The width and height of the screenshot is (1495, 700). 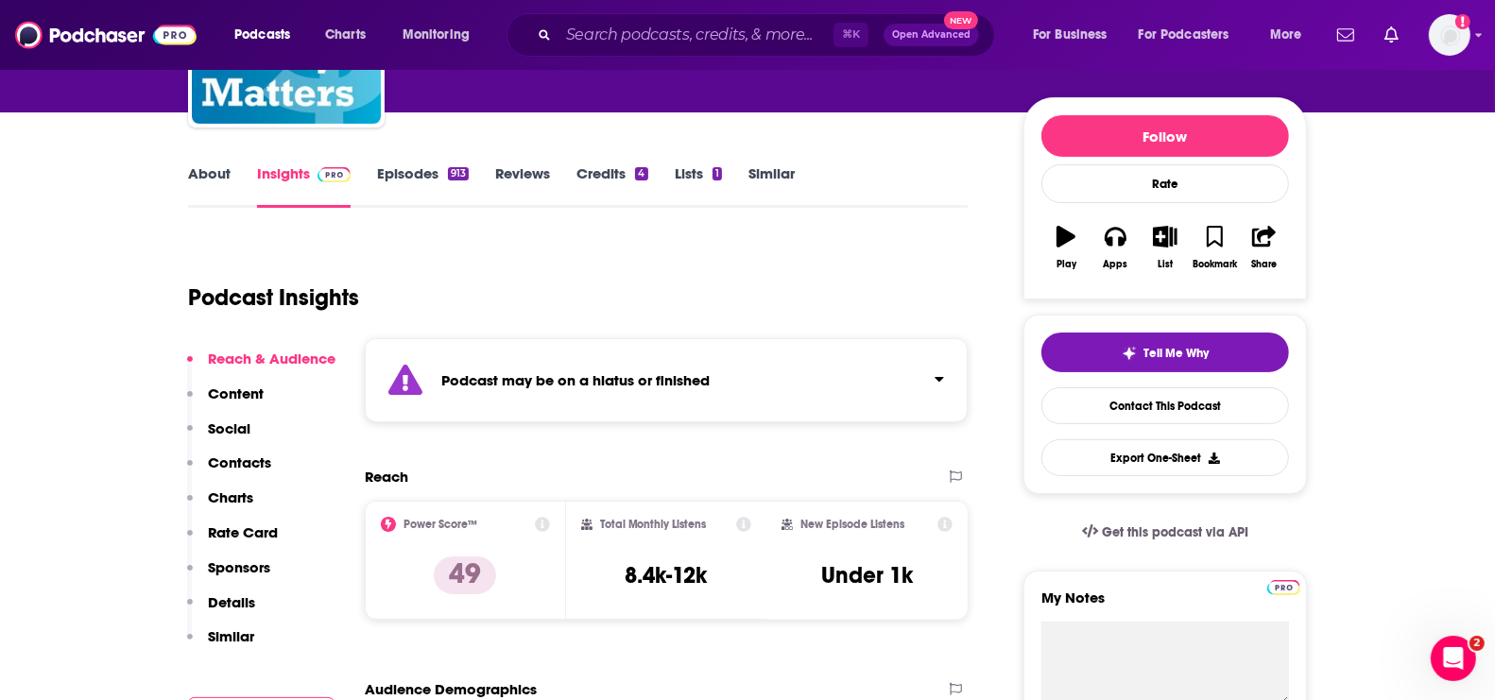 I want to click on p: Reach & Audience, so click(x=271, y=358).